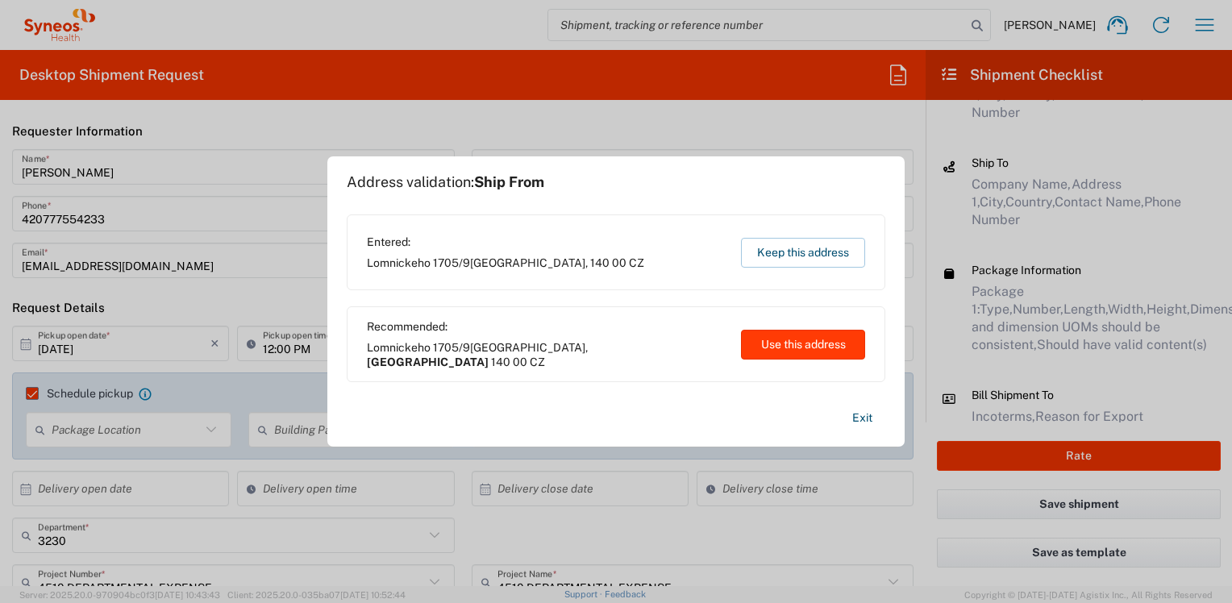 The image size is (1232, 603). Describe the element at coordinates (509, 181) in the screenshot. I see `span: Ship From` at that location.